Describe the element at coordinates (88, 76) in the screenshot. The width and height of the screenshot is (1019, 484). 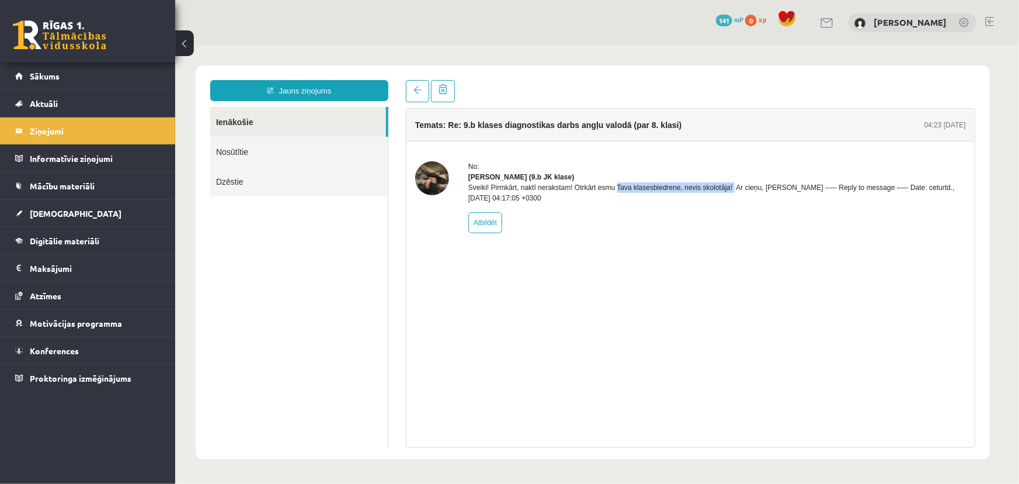
I see `a: Sākums` at that location.